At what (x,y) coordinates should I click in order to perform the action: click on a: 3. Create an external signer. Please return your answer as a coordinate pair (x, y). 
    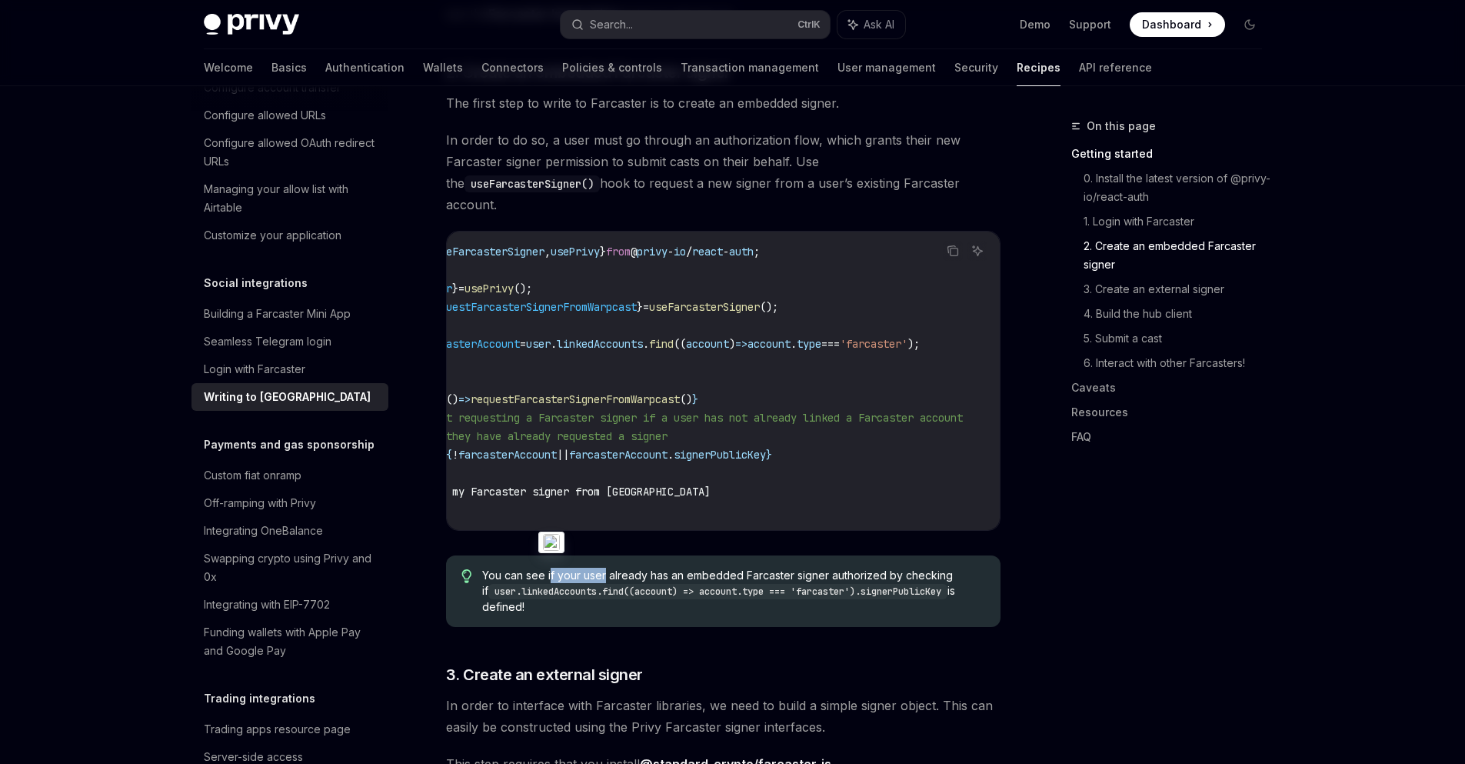
    Looking at the image, I should click on (1179, 289).